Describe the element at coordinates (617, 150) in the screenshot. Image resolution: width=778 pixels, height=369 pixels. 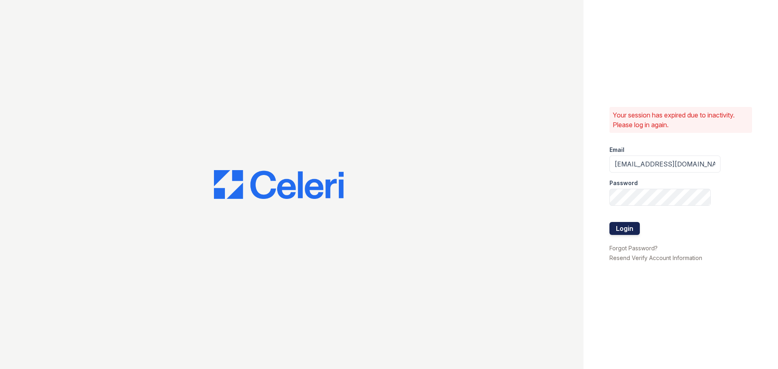
I see `label: Email` at that location.